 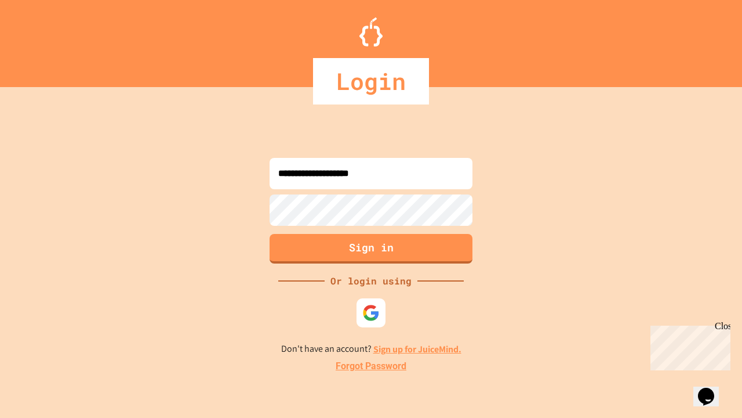 What do you see at coordinates (371, 313) in the screenshot?
I see `img: google-icon.svg` at bounding box center [371, 313].